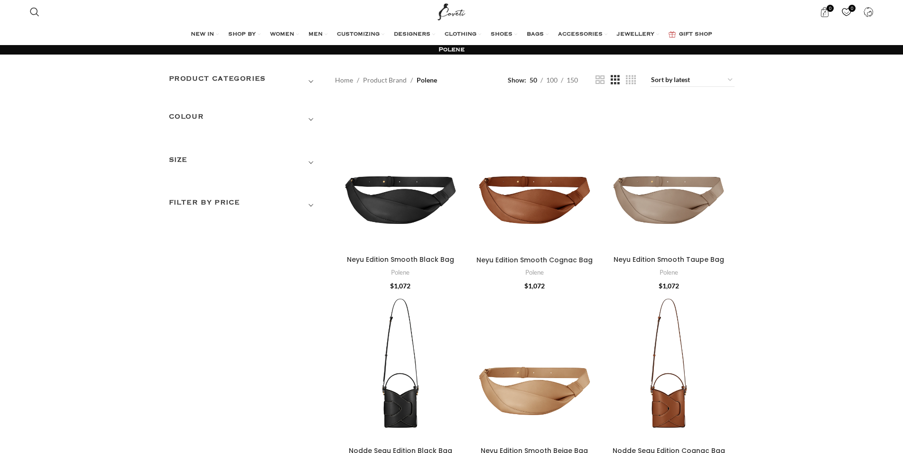 The image size is (903, 453). What do you see at coordinates (504, 35) in the screenshot?
I see `a: SHOES` at bounding box center [504, 35].